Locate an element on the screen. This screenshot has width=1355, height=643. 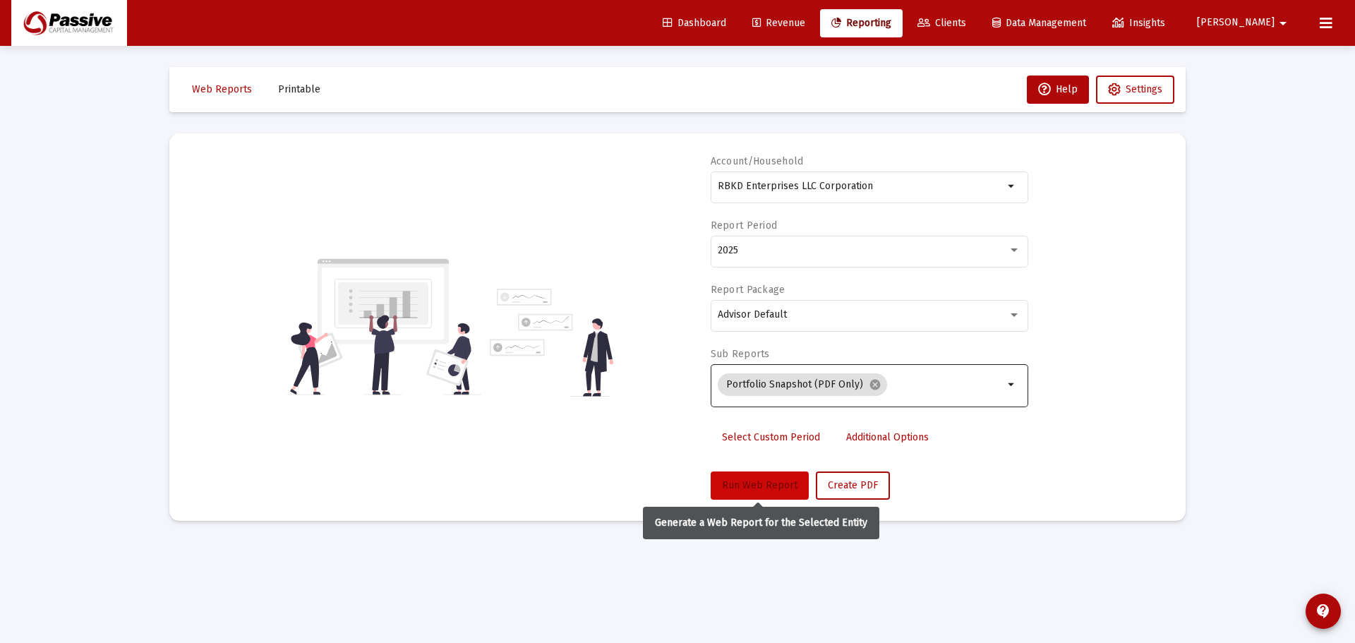
span: 2025 is located at coordinates (728, 250).